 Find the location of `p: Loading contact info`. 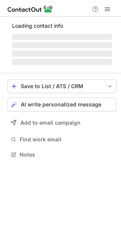

p: Loading contact info is located at coordinates (62, 26).